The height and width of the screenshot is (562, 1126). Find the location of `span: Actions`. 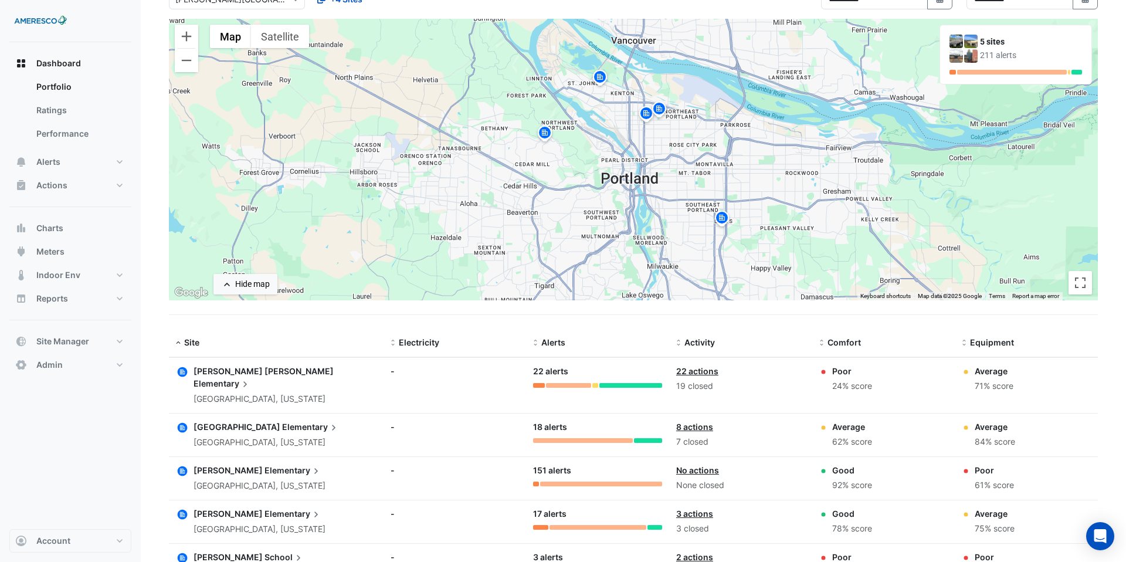

span: Actions is located at coordinates (52, 185).